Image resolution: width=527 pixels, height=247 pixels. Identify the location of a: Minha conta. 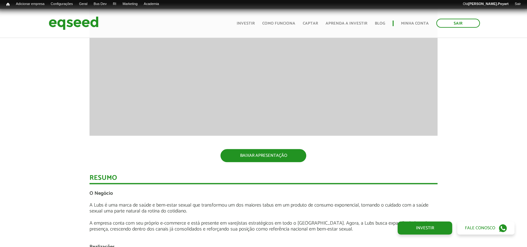
(414, 23).